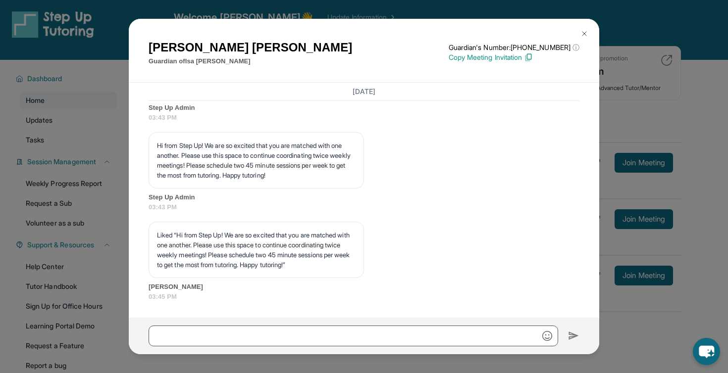  What do you see at coordinates (706, 352) in the screenshot?
I see `button: chat-button` at bounding box center [706, 352].